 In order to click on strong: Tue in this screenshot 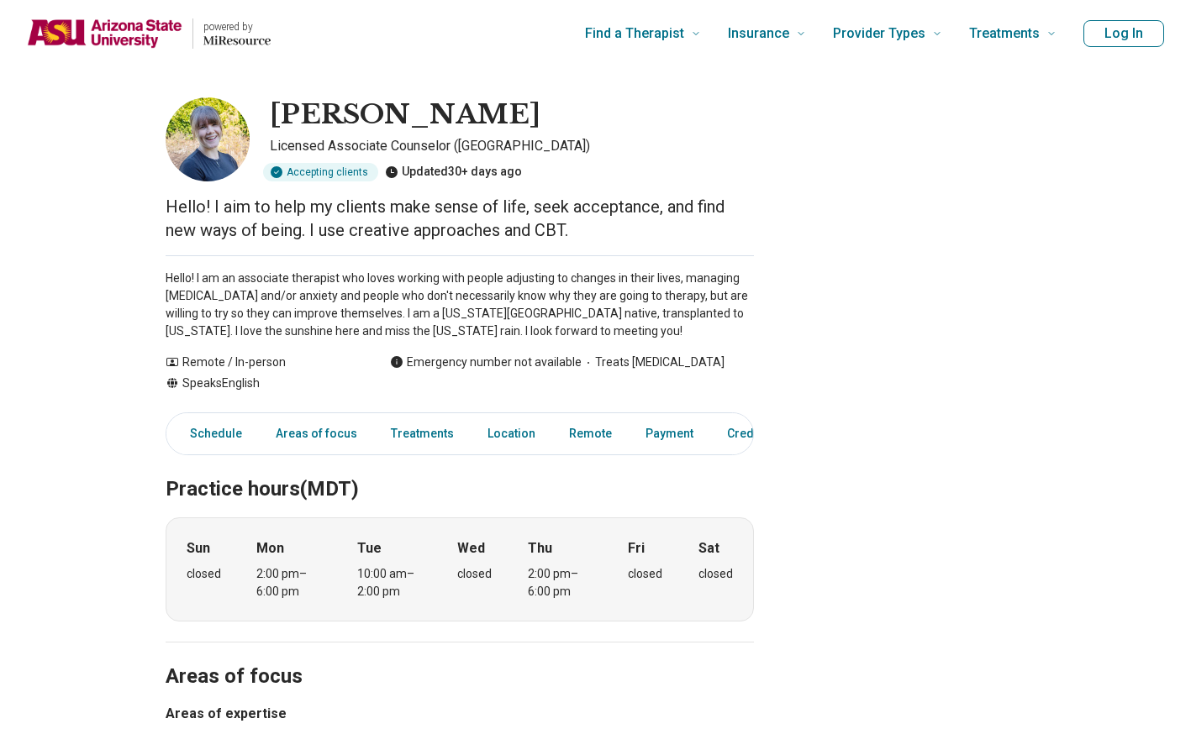, I will do `click(369, 549)`.